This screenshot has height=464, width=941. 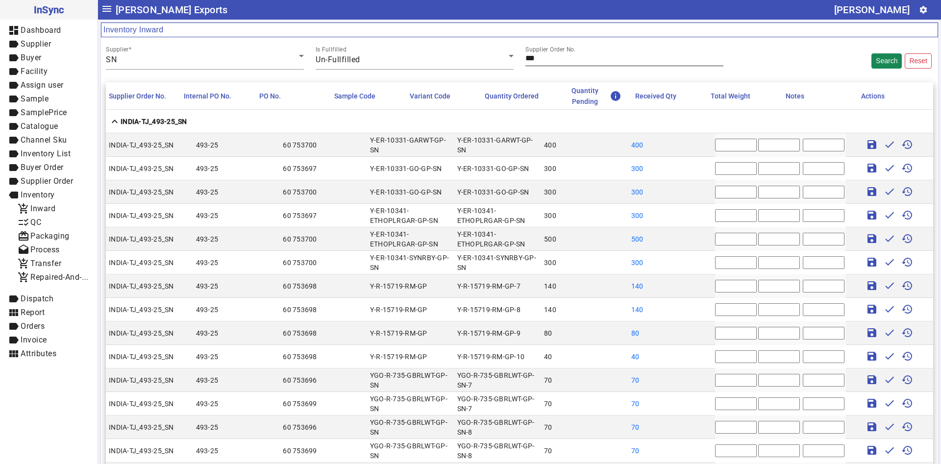 I want to click on mat-icon: dashboard, so click(x=14, y=30).